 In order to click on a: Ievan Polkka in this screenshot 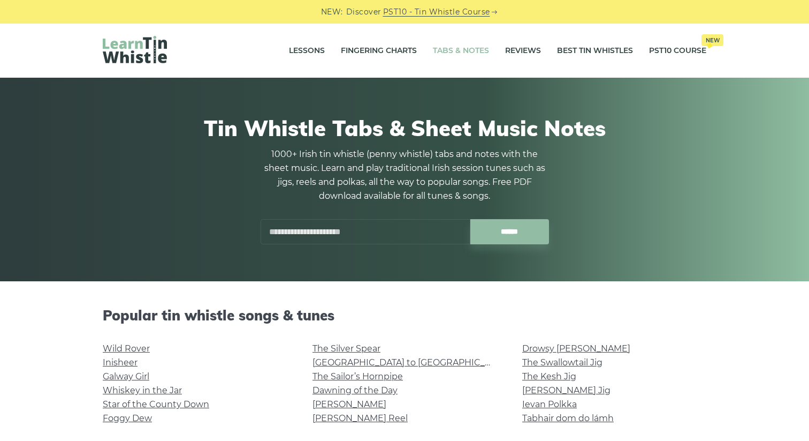, I will do `click(550, 404)`.